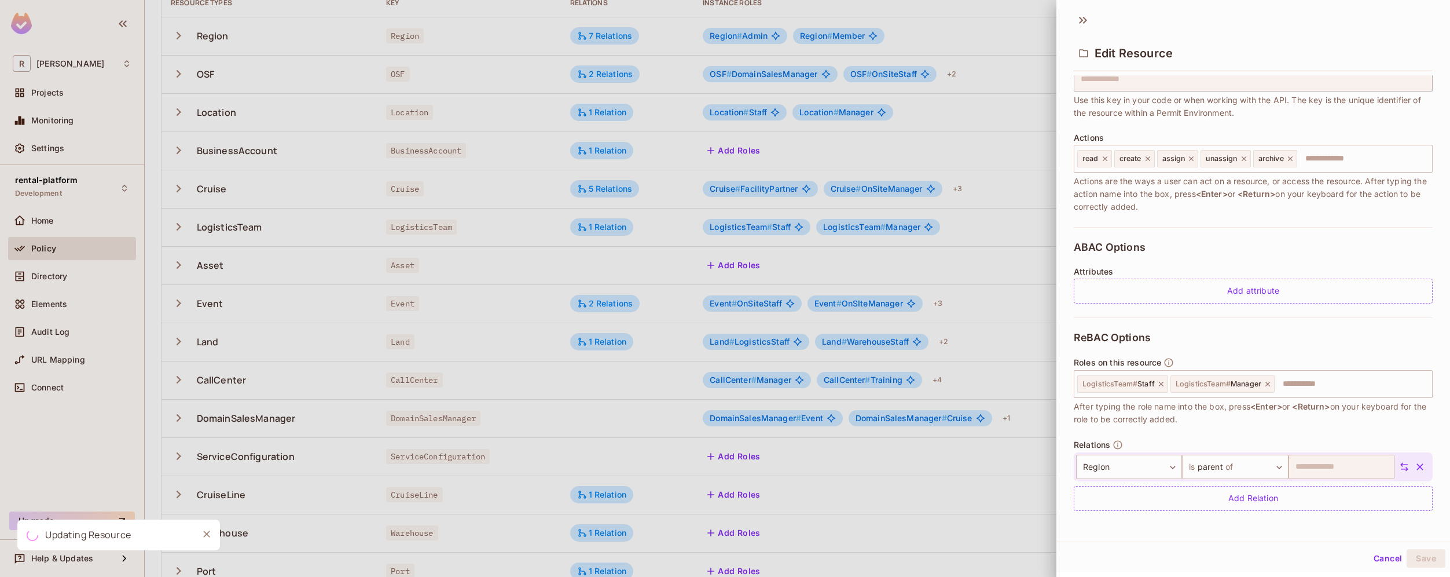  What do you see at coordinates (1174, 159) in the screenshot?
I see `span: assign` at bounding box center [1174, 159].